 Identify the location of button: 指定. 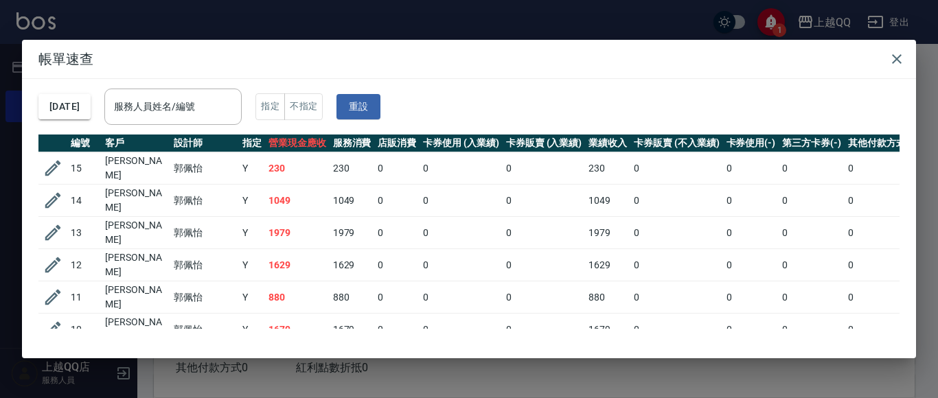
(270, 106).